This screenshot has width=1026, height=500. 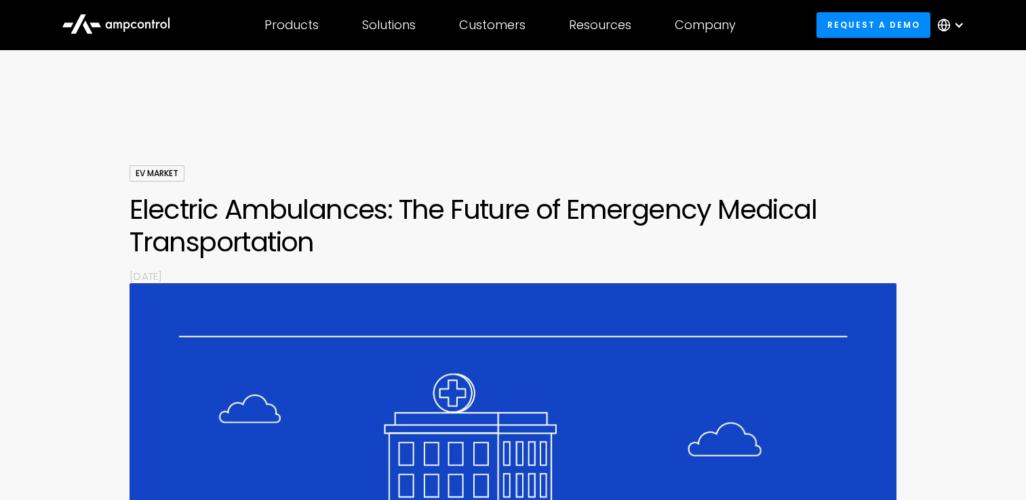 I want to click on div: EV Market, so click(x=157, y=174).